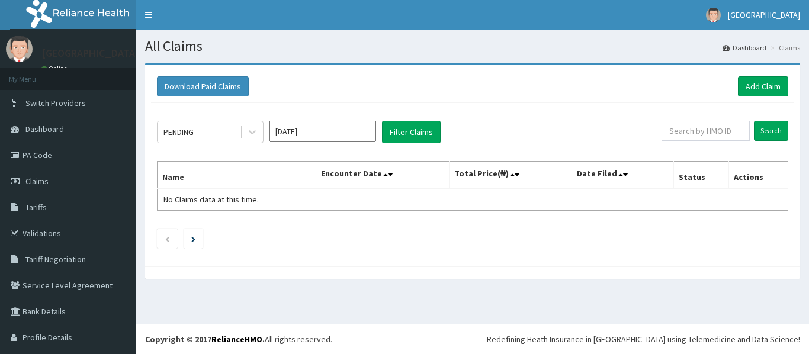  Describe the element at coordinates (383, 175) in the screenshot. I see `th: Encounter Date` at that location.